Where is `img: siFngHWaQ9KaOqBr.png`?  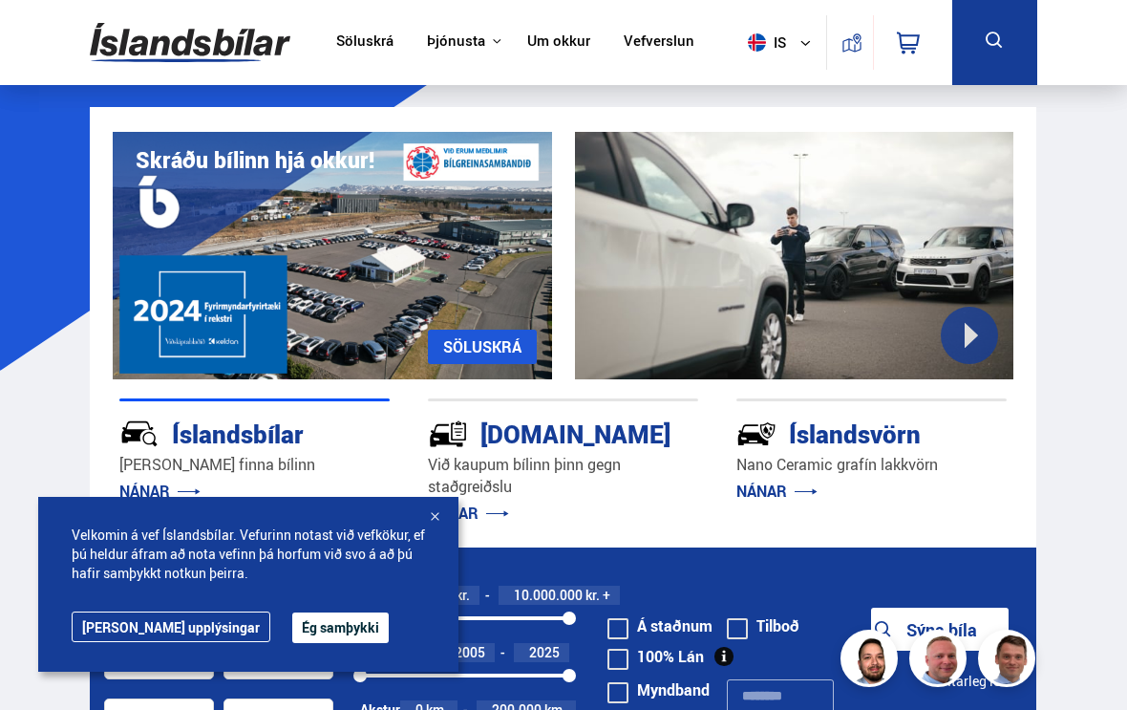
img: siFngHWaQ9KaOqBr.png is located at coordinates (941, 661).